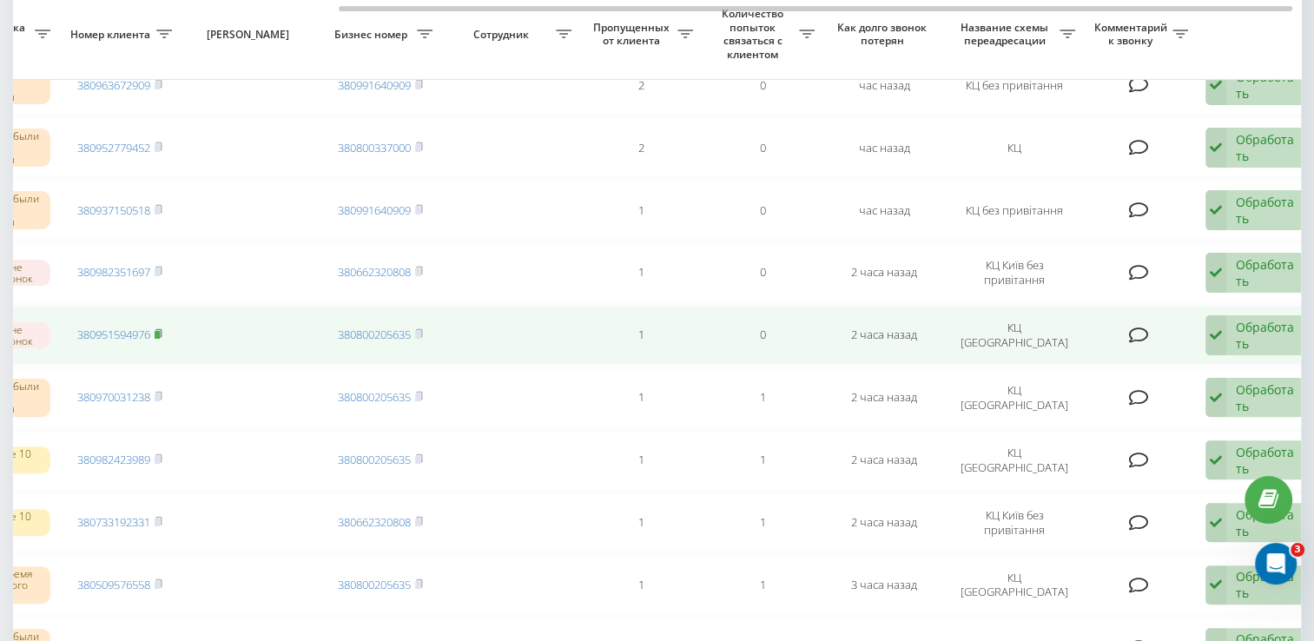 This screenshot has width=1314, height=641. Describe the element at coordinates (114, 148) in the screenshot. I see `a: 380952779452` at that location.